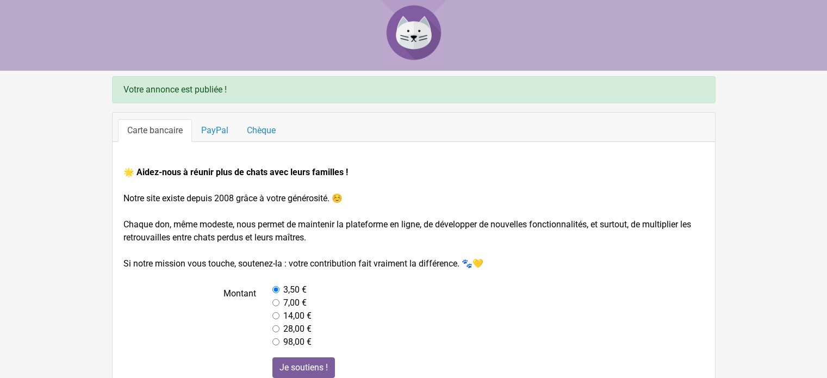 The width and height of the screenshot is (827, 378). I want to click on label: 7,00 €, so click(295, 303).